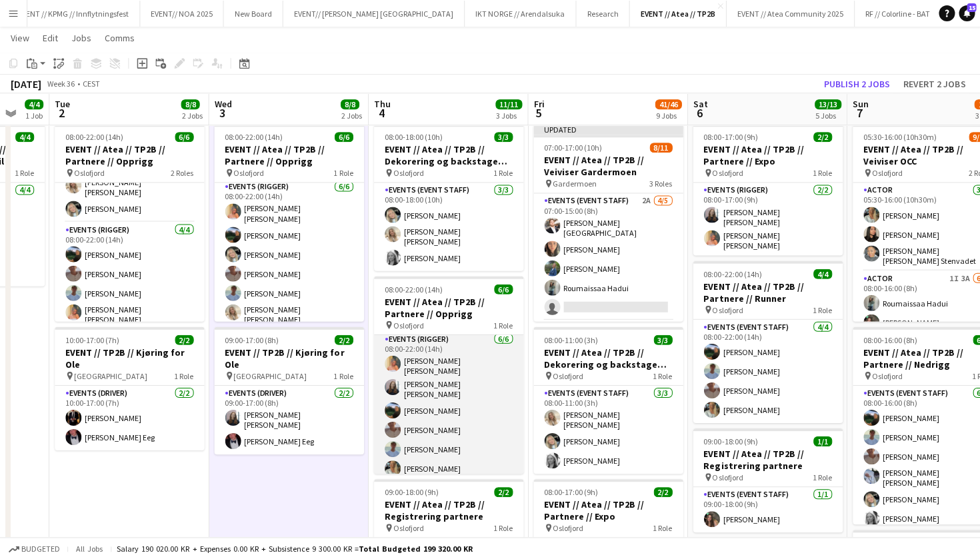  Describe the element at coordinates (667, 104) in the screenshot. I see `span: 41/46` at that location.